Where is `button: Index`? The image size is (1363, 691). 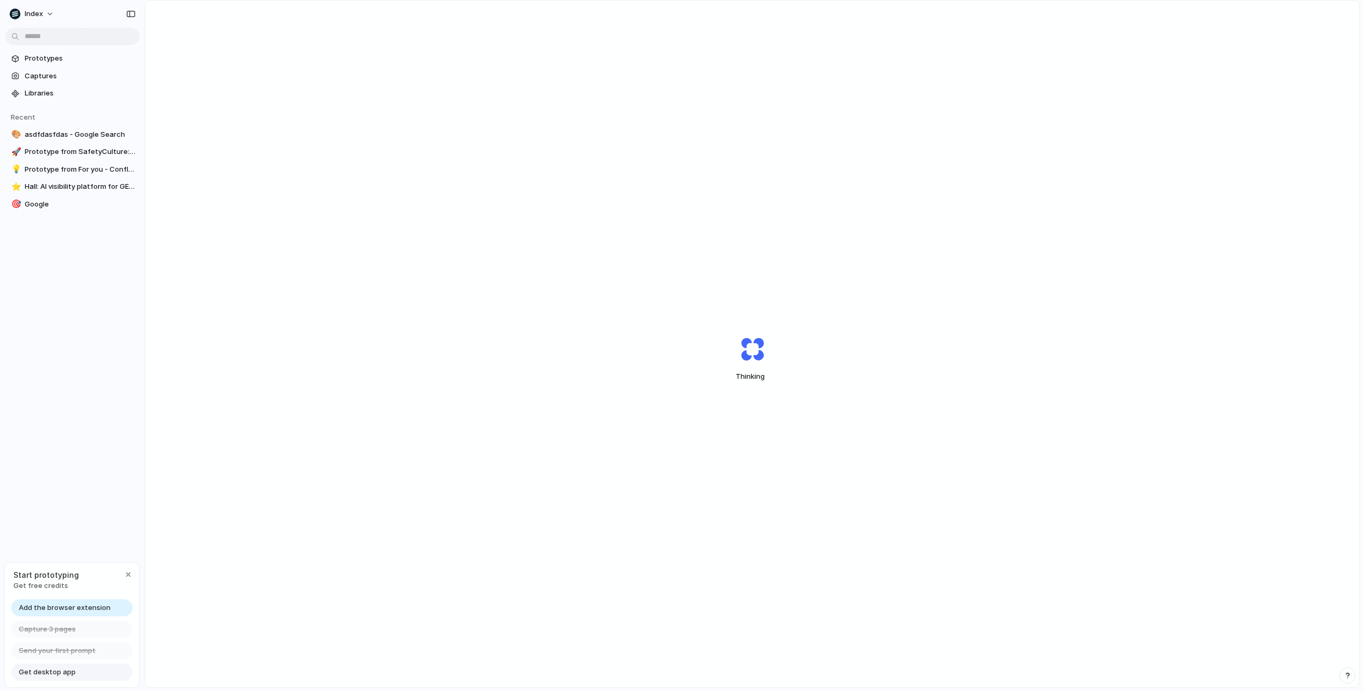
button: Index is located at coordinates (32, 14).